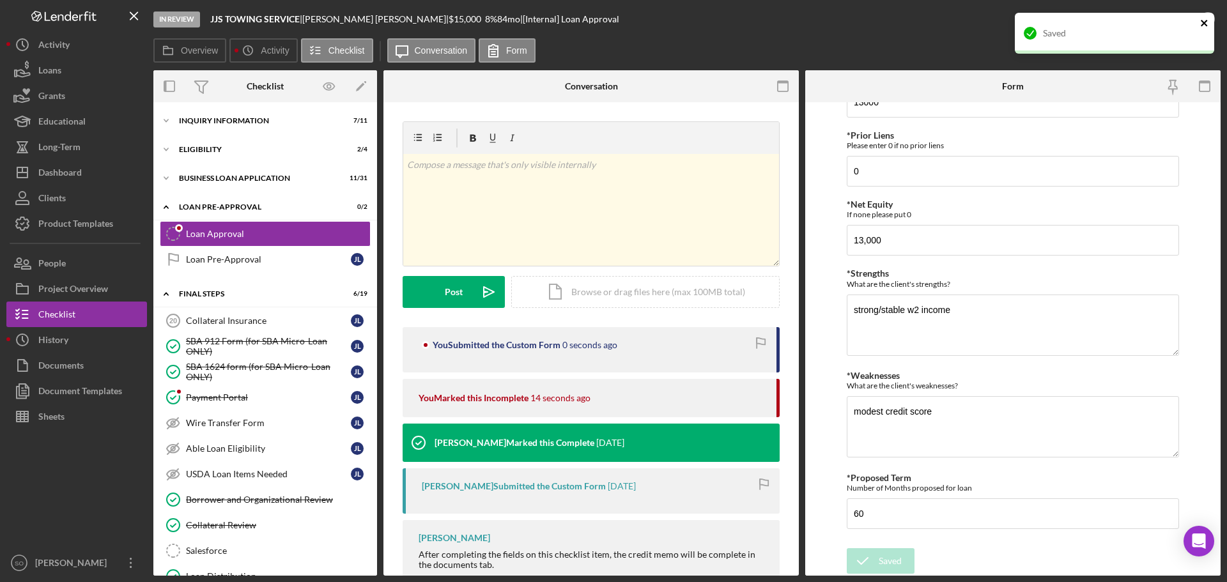 This screenshot has width=1227, height=582. I want to click on a: Borrower and Organizational Review, so click(265, 500).